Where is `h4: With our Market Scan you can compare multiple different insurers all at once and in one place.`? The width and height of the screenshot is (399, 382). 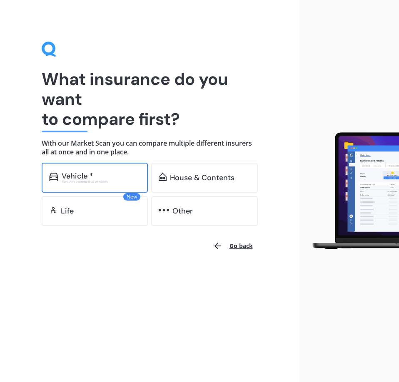
h4: With our Market Scan you can compare multiple different insurers all at once and in one place. is located at coordinates (149, 147).